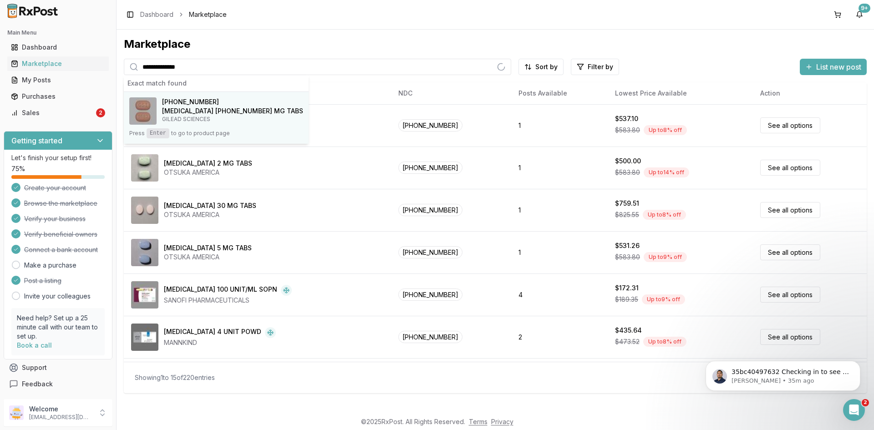  I want to click on button: Purchases, so click(58, 97).